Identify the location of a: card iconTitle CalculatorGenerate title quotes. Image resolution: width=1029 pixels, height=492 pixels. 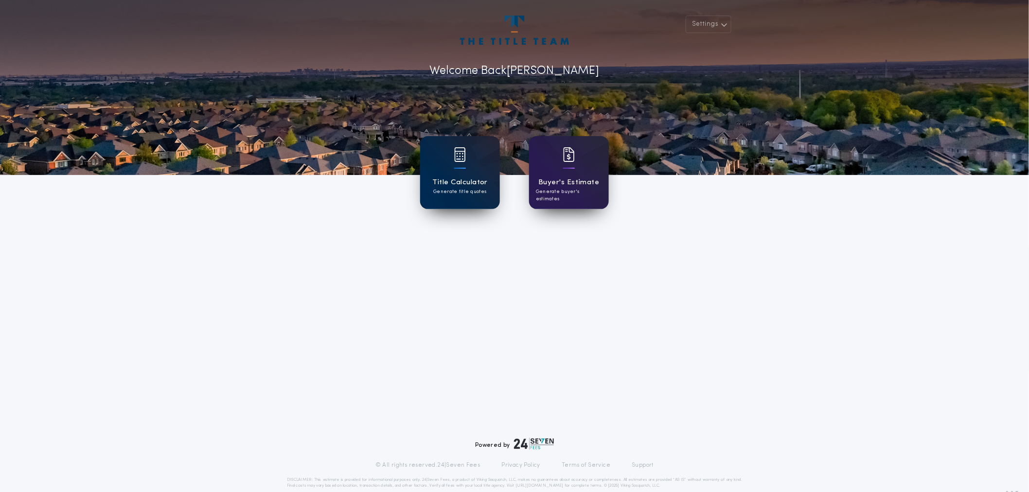
(460, 173).